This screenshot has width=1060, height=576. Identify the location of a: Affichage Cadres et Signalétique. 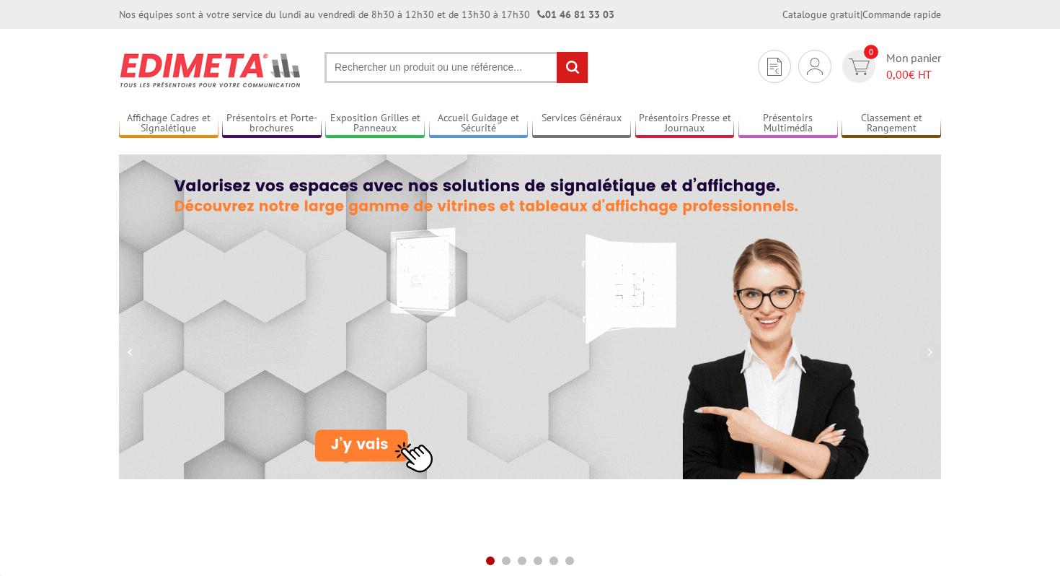
(169, 123).